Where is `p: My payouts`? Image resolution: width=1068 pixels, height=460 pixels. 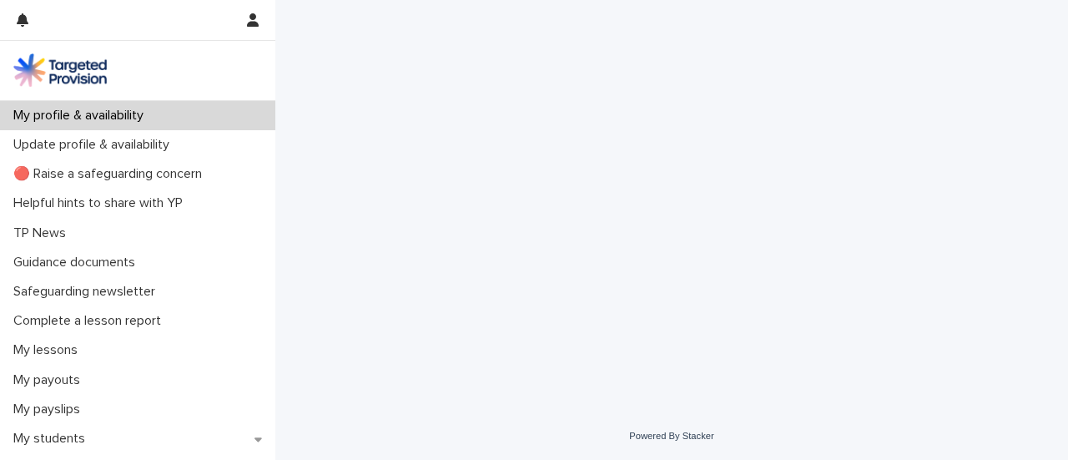
p: My payouts is located at coordinates (50, 380).